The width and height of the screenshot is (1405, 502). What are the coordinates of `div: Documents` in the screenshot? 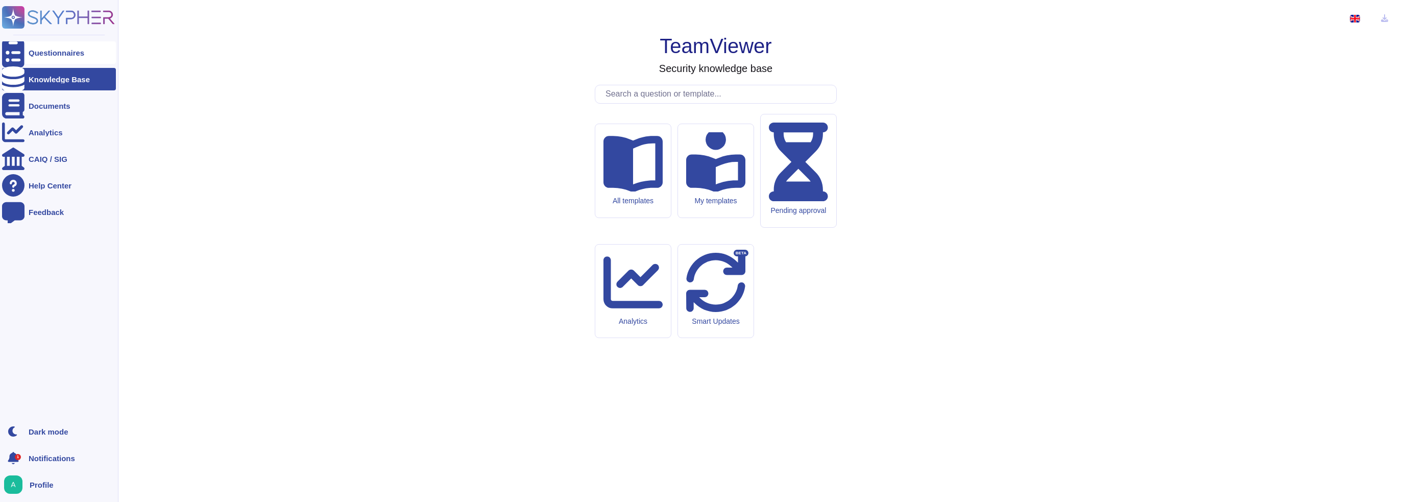 It's located at (50, 106).